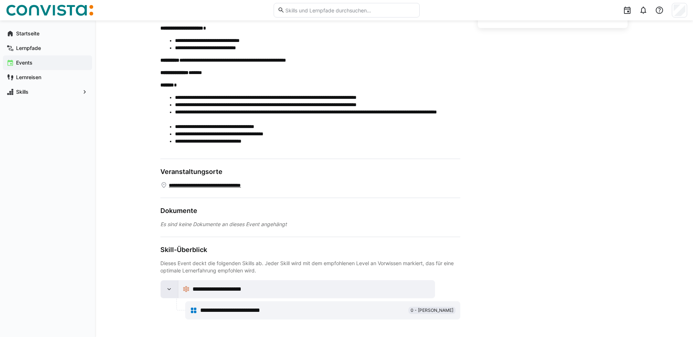  I want to click on h3: Skill-Überblick, so click(310, 250).